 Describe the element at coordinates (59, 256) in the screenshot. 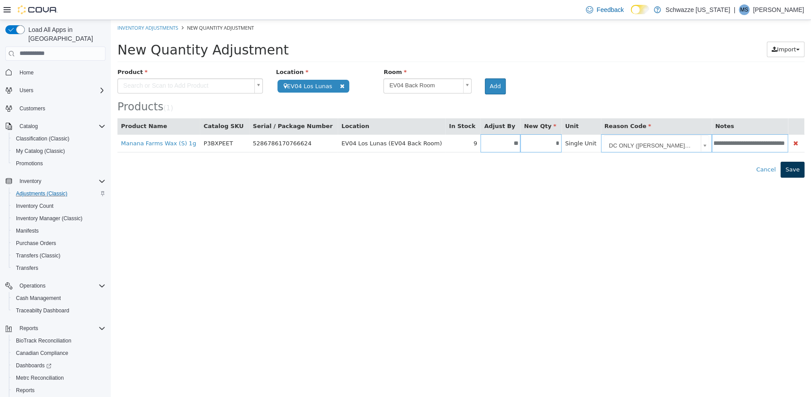

I see `span: Transfers (Classic)` at that location.